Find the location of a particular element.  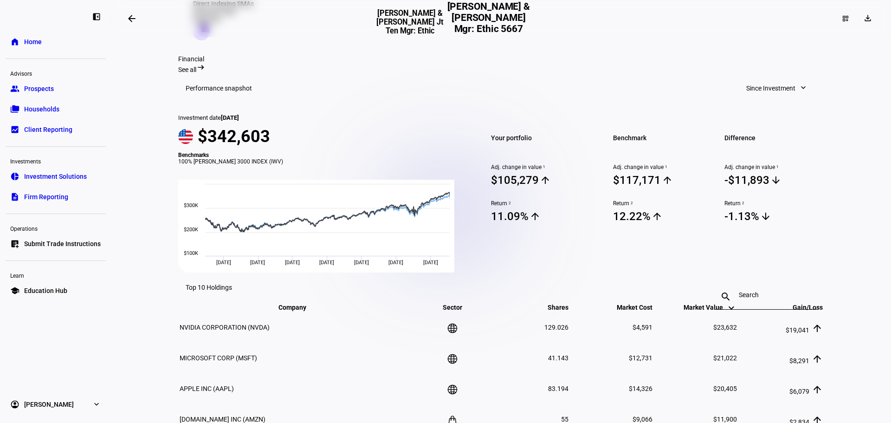

span: Submit Trade Instructions is located at coordinates (62, 244).